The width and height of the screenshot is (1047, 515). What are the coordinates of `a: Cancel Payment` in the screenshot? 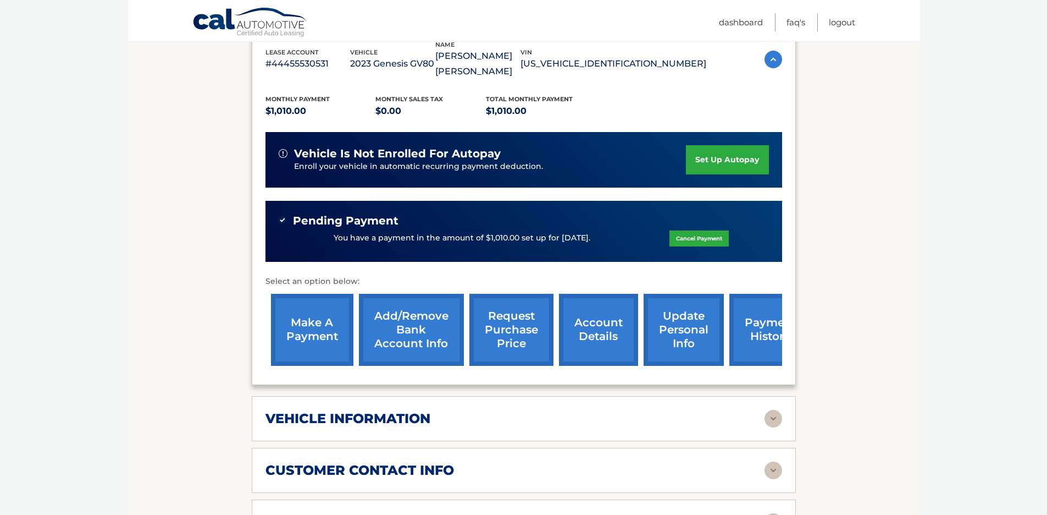 It's located at (699, 238).